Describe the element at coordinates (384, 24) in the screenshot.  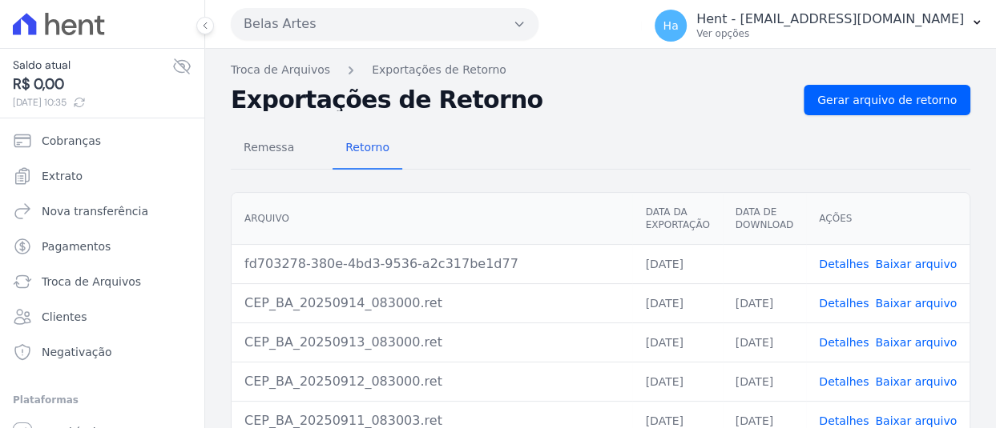
I see `button: Belas Artes` at that location.